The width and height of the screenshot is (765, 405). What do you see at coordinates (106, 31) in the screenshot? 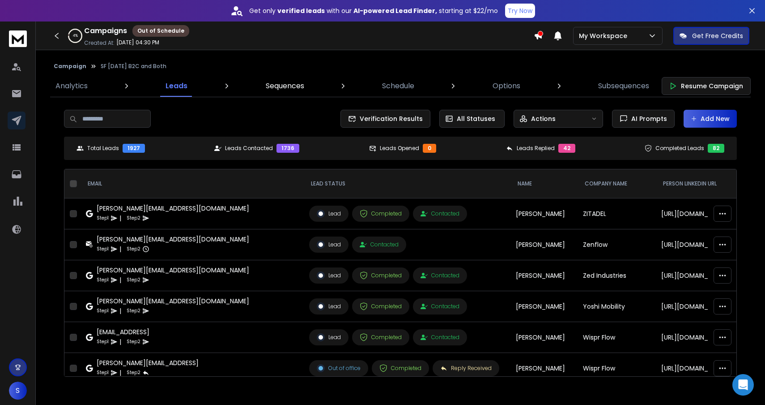
I see `h1: Campaigns` at bounding box center [106, 31].